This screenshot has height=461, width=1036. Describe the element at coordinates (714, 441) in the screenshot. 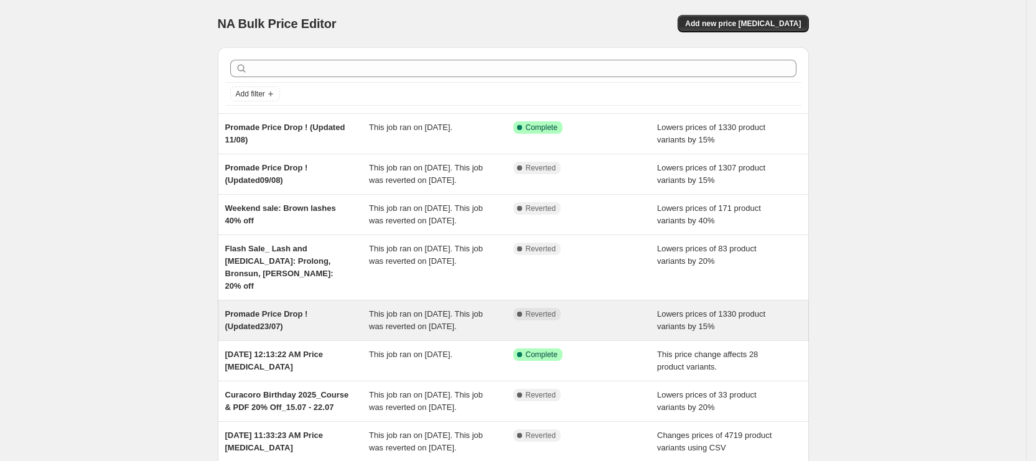

I see `span: Changes prices of 4719 product variants using CSV` at that location.